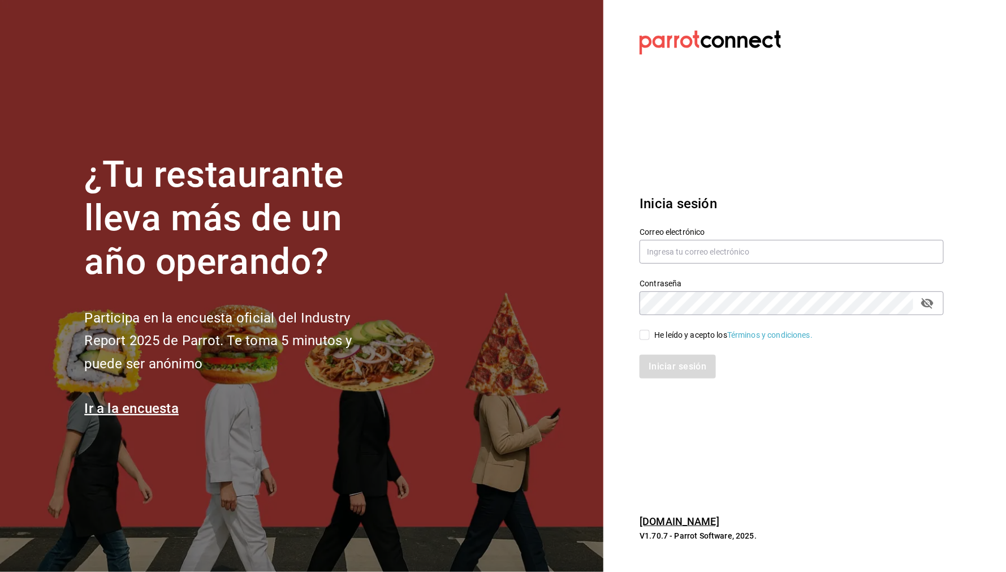 The image size is (1006, 572). I want to click on h1: ¿Tu restaurante lleva más de un año operando?, so click(237, 218).